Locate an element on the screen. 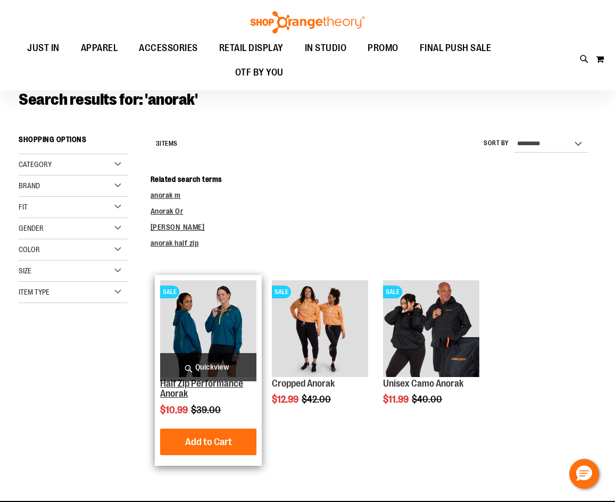  span: ACCESSORIES is located at coordinates (168, 48).